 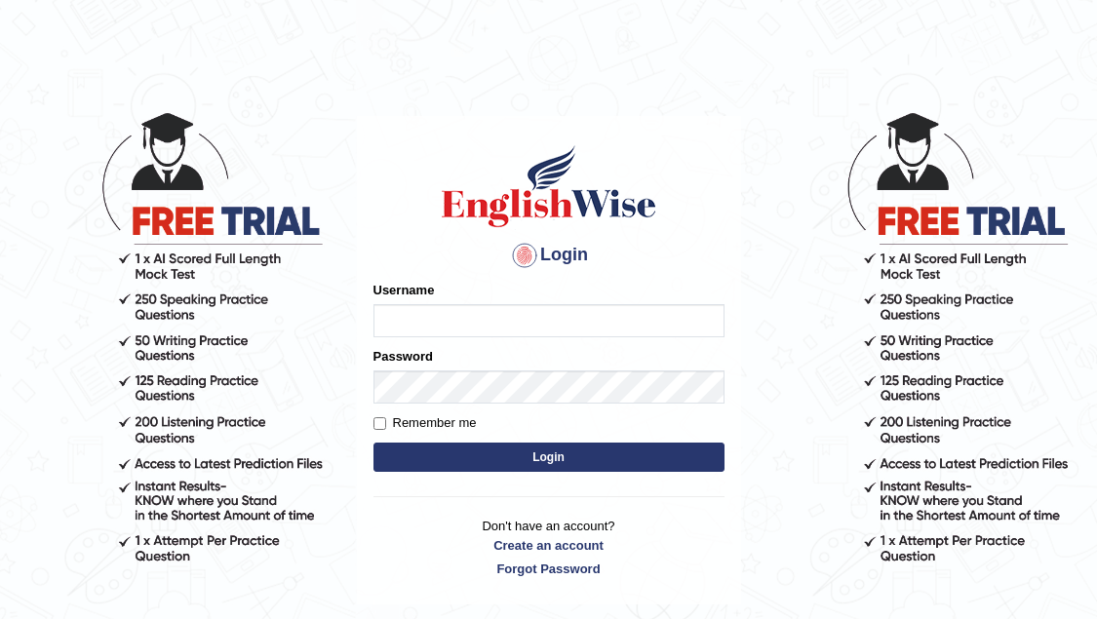 I want to click on label: Password, so click(x=403, y=356).